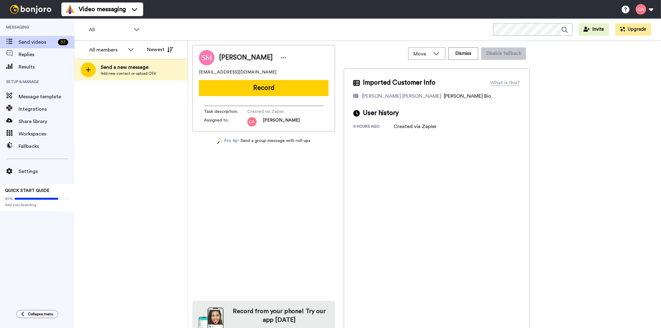  Describe the element at coordinates (31, 9) in the screenshot. I see `img: bj-logo-header-white.svg` at that location.